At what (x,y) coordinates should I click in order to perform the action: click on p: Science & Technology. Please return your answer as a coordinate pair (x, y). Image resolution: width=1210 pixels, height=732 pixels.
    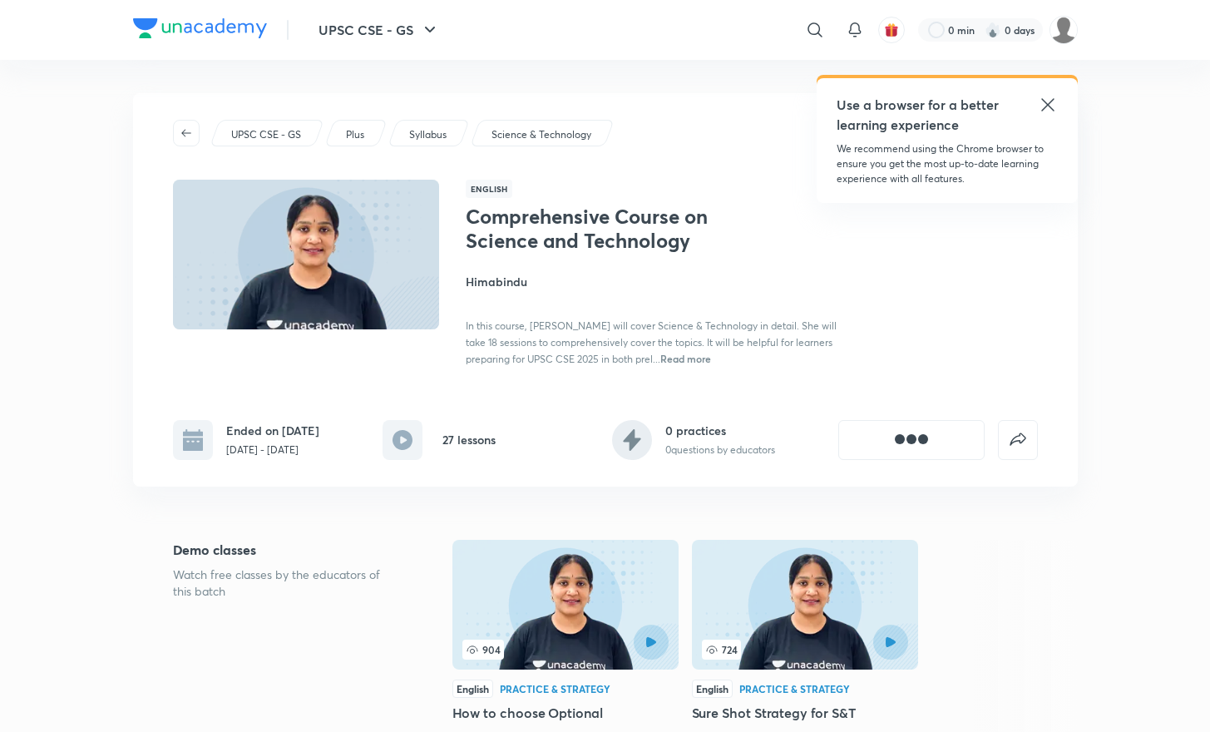
    Looking at the image, I should click on (541, 135).